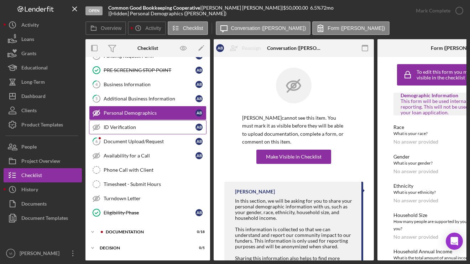  Describe the element at coordinates (148, 141) in the screenshot. I see `a: 6Document Upload/RequestAB` at that location.